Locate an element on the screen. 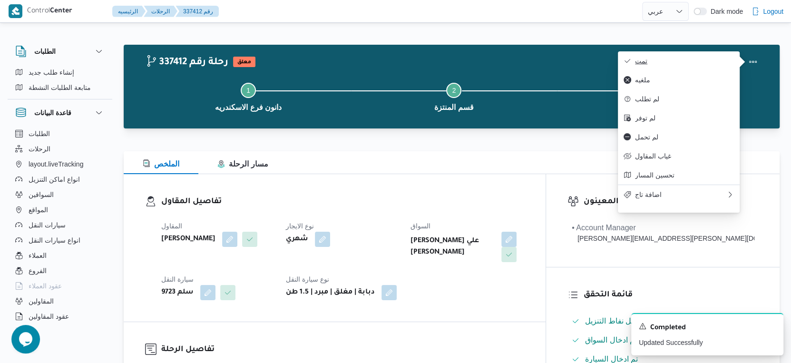 This screenshot has width=791, height=363. button: لم تطلب is located at coordinates (679, 99).